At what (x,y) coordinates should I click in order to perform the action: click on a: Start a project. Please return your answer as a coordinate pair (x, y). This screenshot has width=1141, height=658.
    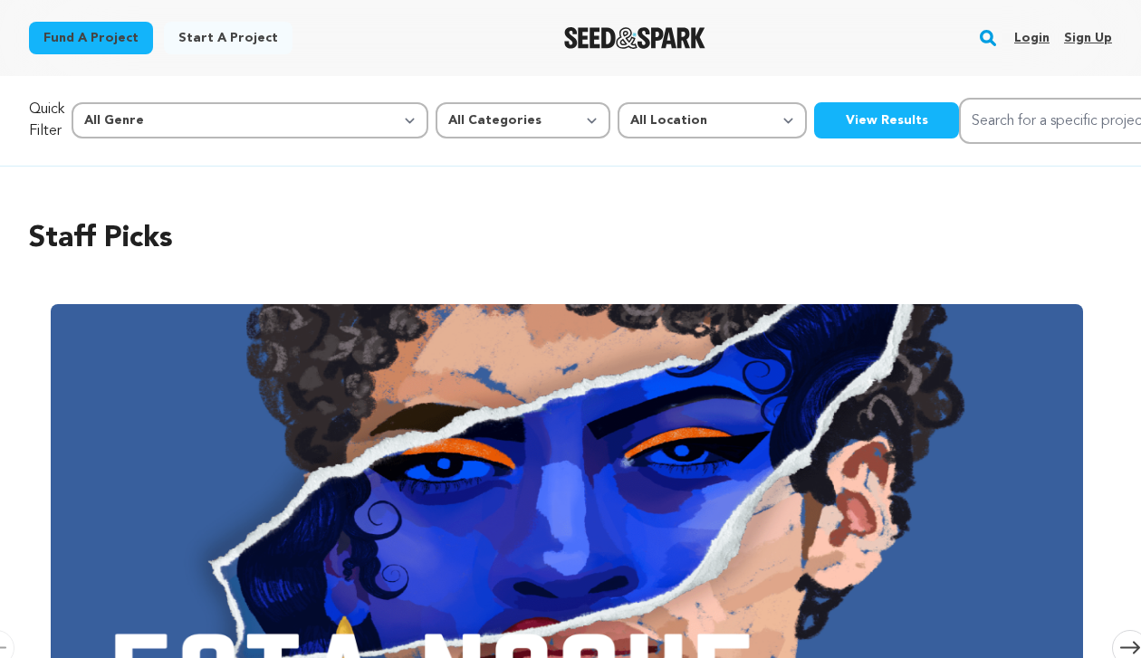
    Looking at the image, I should click on (228, 38).